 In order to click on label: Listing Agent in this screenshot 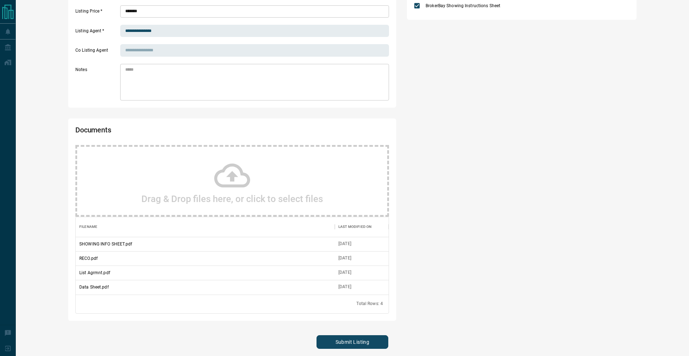, I will do `click(97, 33)`.